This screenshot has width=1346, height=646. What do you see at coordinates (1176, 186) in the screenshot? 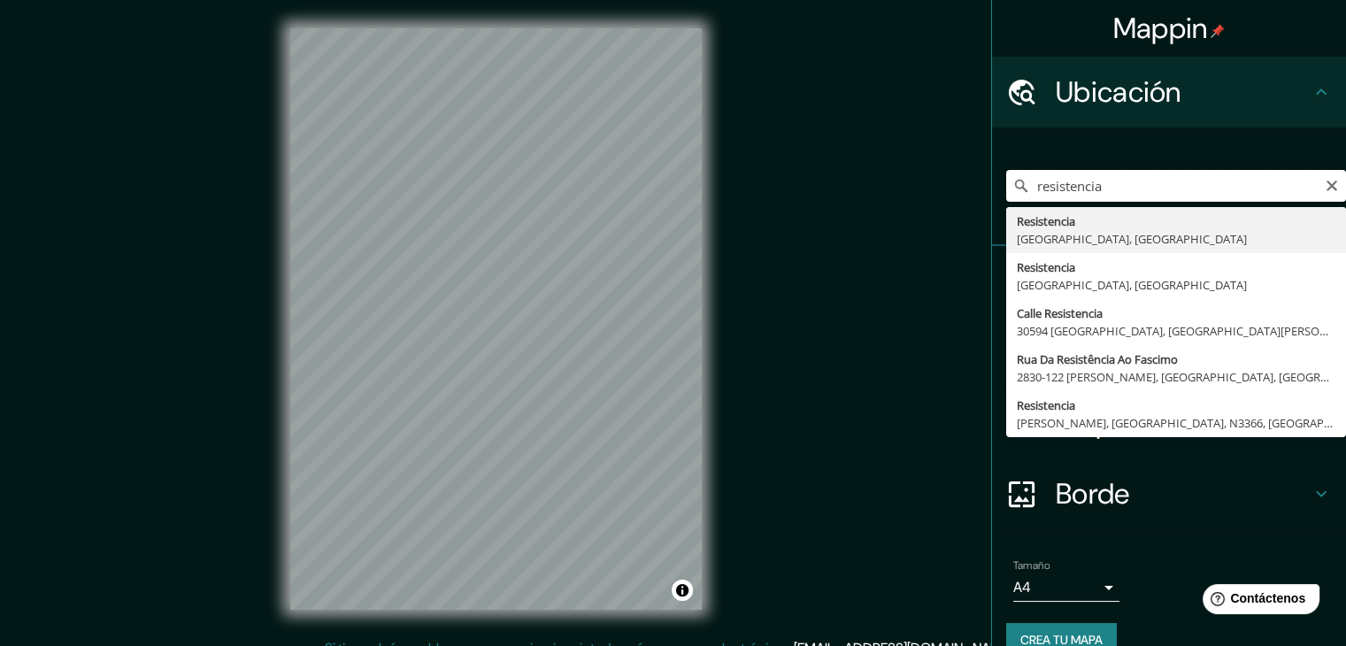
I see `input: Elige tu ciudad o zona` at bounding box center [1176, 186].